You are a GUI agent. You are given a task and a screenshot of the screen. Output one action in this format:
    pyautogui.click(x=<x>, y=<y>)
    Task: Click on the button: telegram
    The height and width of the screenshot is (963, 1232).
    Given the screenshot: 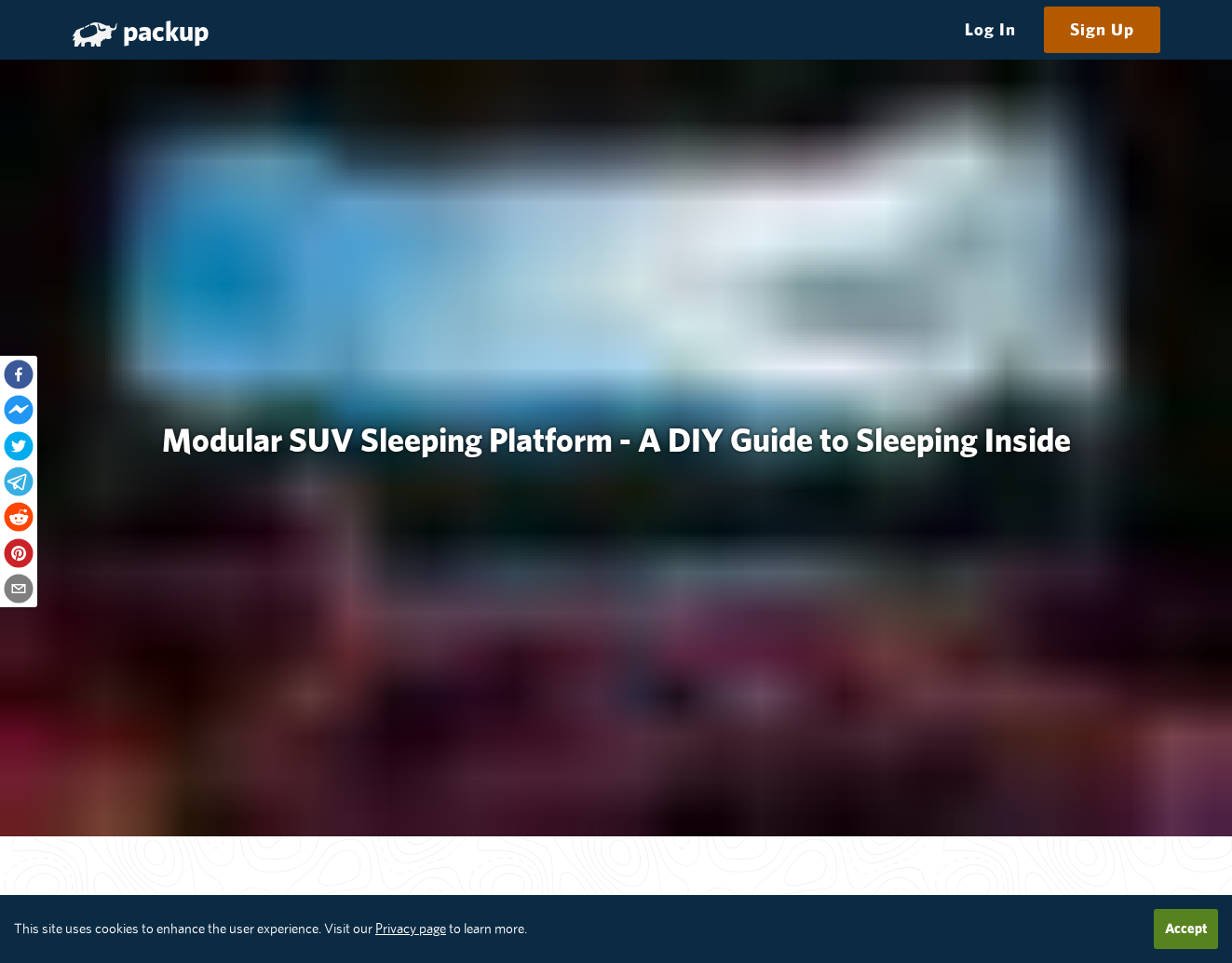 What is the action you would take?
    pyautogui.click(x=19, y=482)
    